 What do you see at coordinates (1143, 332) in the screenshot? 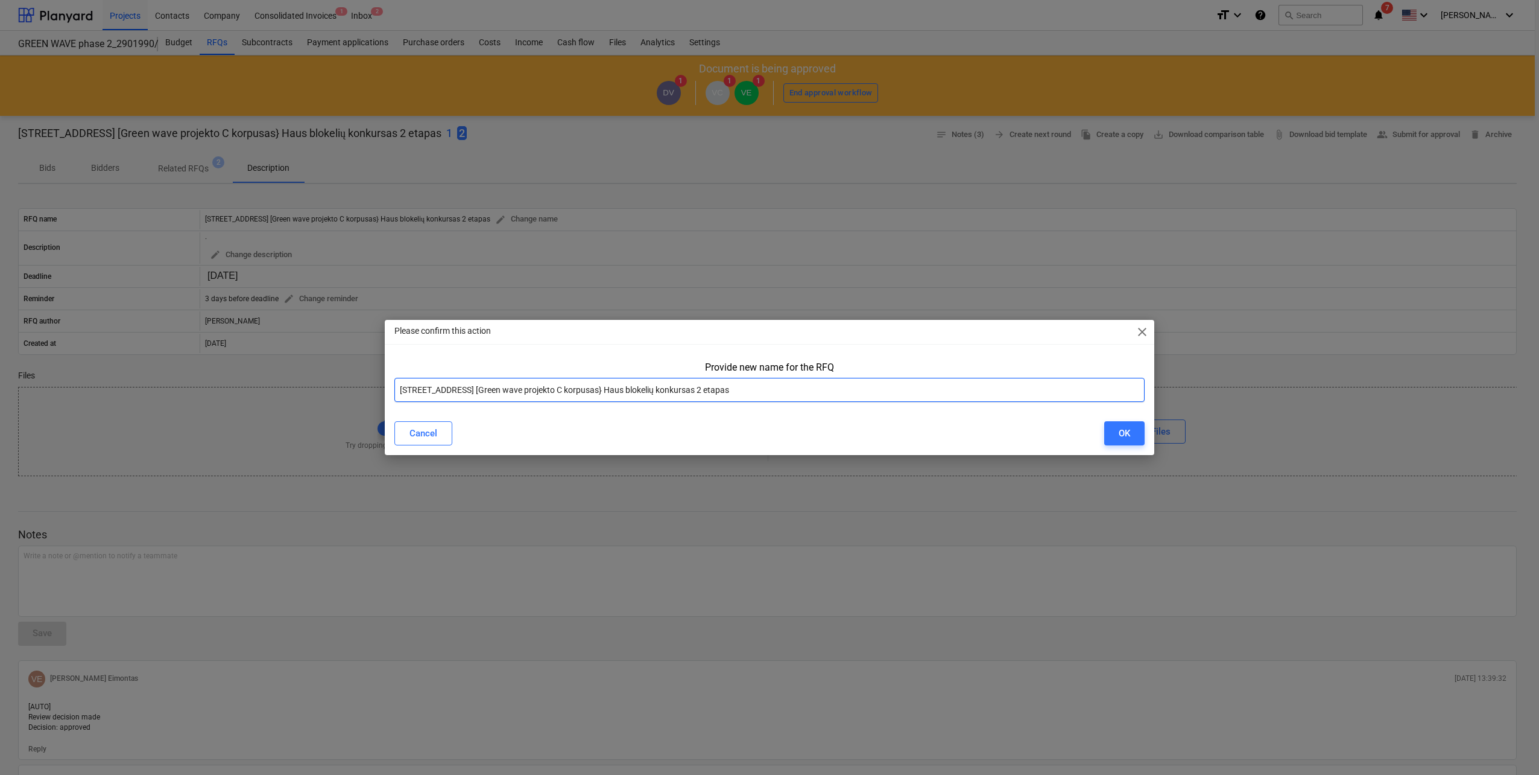
I see `span: close` at bounding box center [1143, 332].